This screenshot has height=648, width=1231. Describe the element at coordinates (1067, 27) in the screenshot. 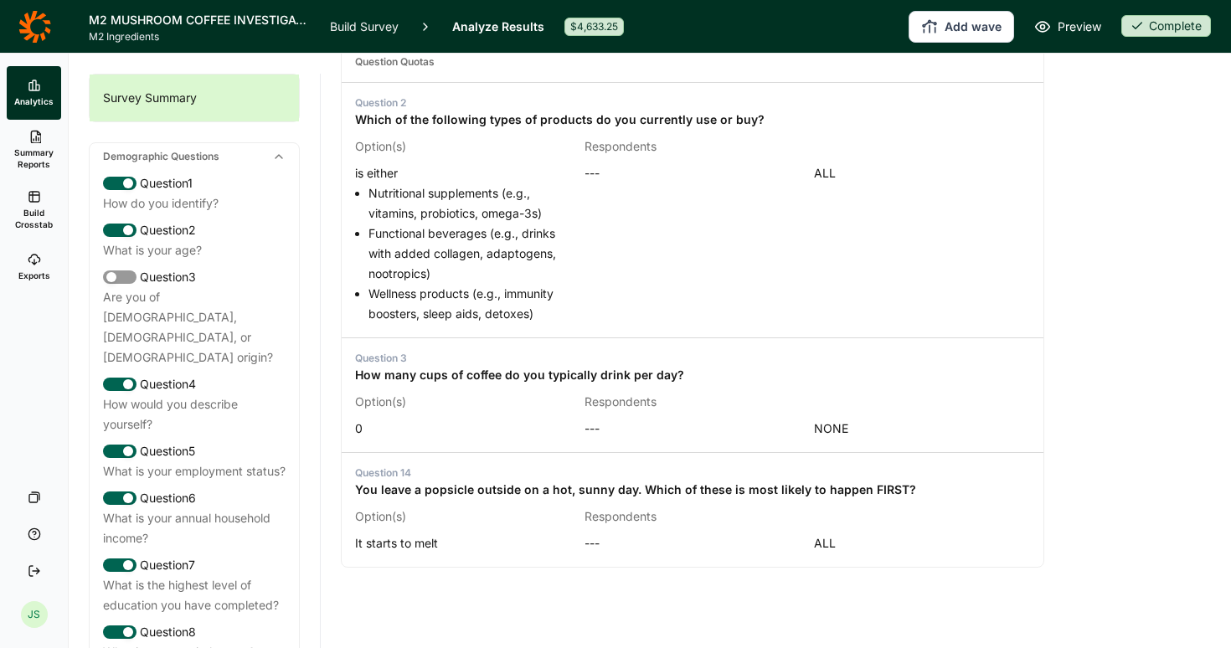

I see `a: Preview` at that location.